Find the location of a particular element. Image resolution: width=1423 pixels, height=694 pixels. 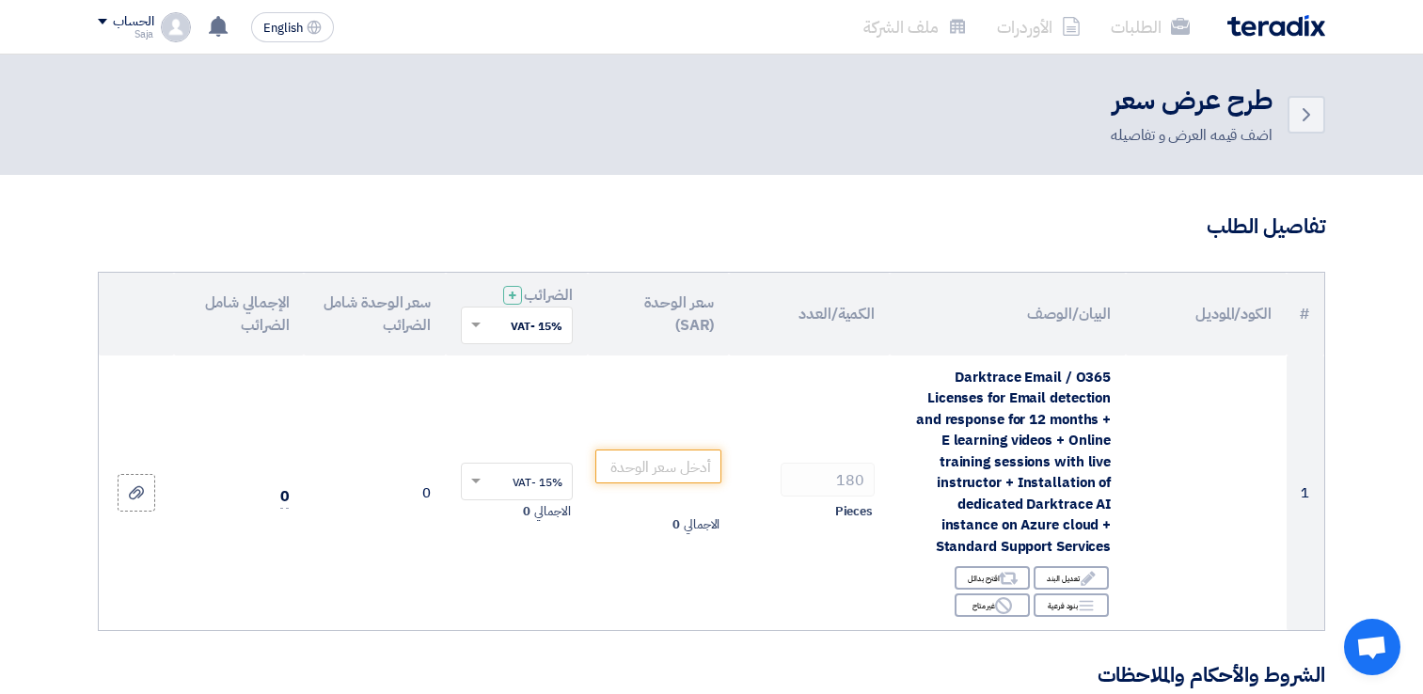

div: اقترح بدائل is located at coordinates (992, 578).